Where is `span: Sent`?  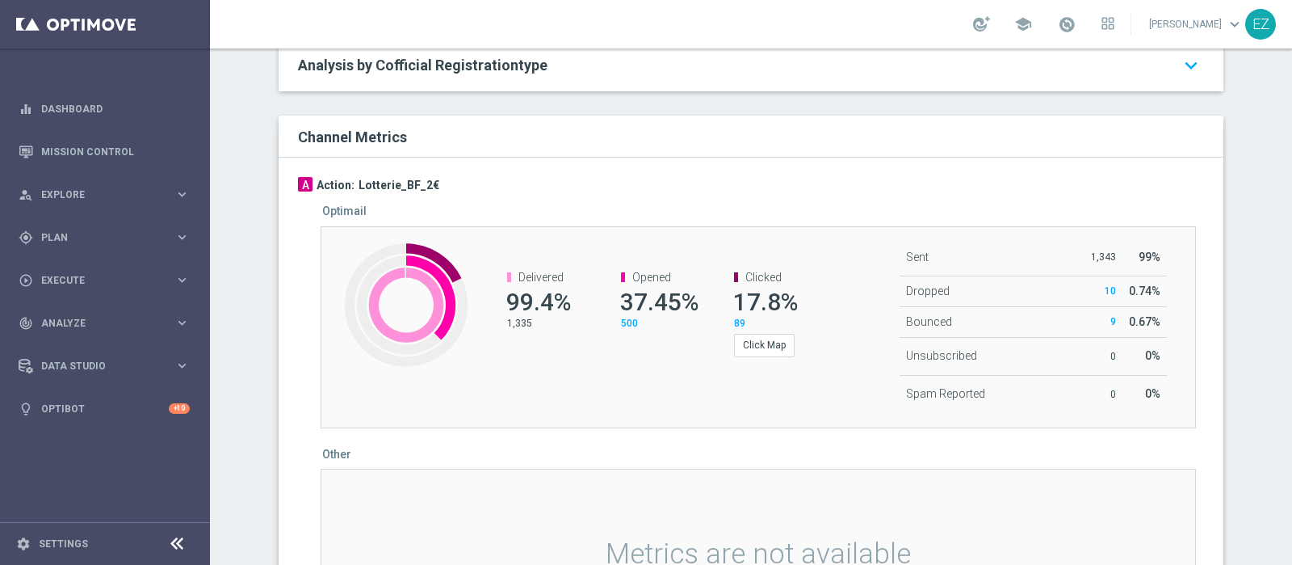
span: Sent is located at coordinates (918, 257).